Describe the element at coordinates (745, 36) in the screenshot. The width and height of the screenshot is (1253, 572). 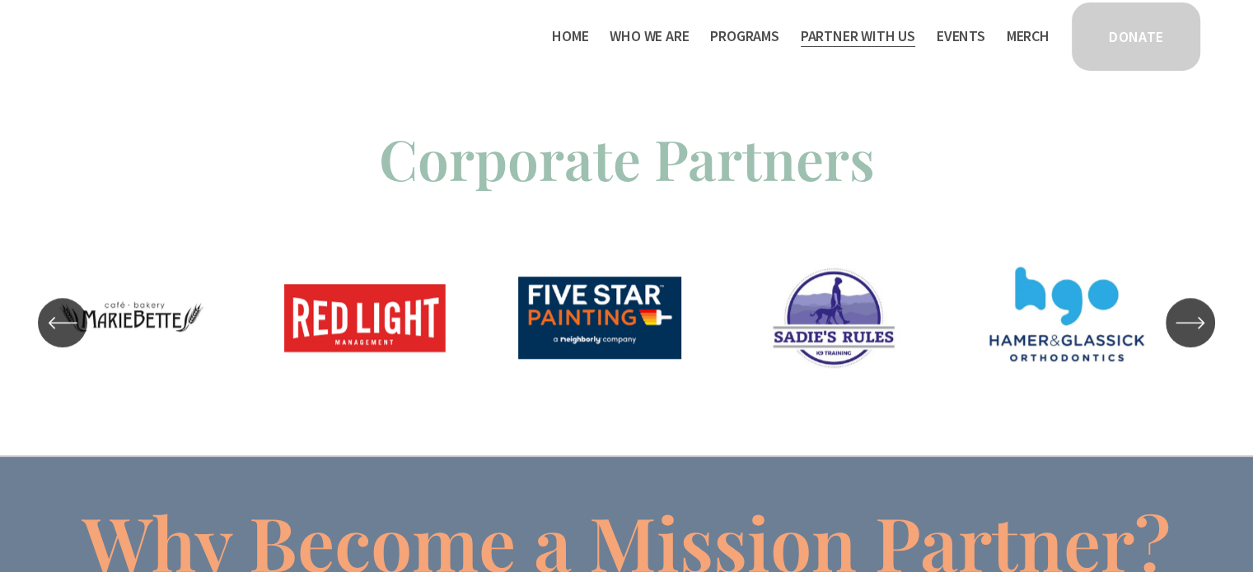
I see `span: Programs` at that location.